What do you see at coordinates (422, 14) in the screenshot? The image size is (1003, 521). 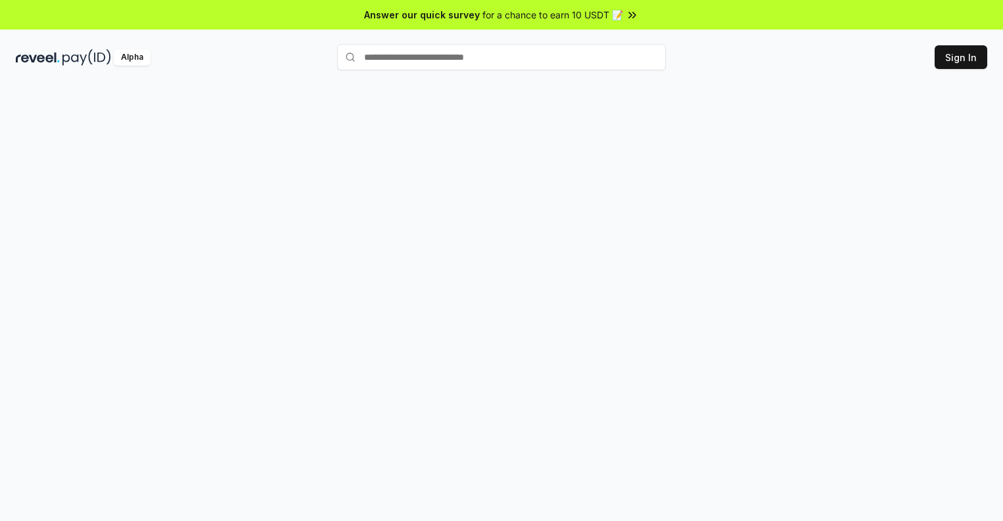 I see `span: Answer our quick survey` at bounding box center [422, 14].